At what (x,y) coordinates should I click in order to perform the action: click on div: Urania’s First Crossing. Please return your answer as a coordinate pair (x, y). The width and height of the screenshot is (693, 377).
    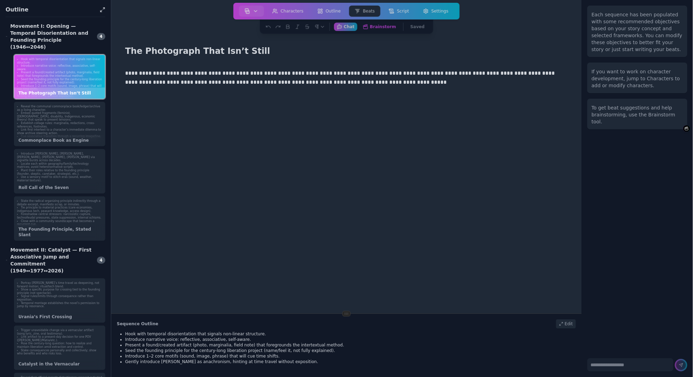
    Looking at the image, I should click on (59, 317).